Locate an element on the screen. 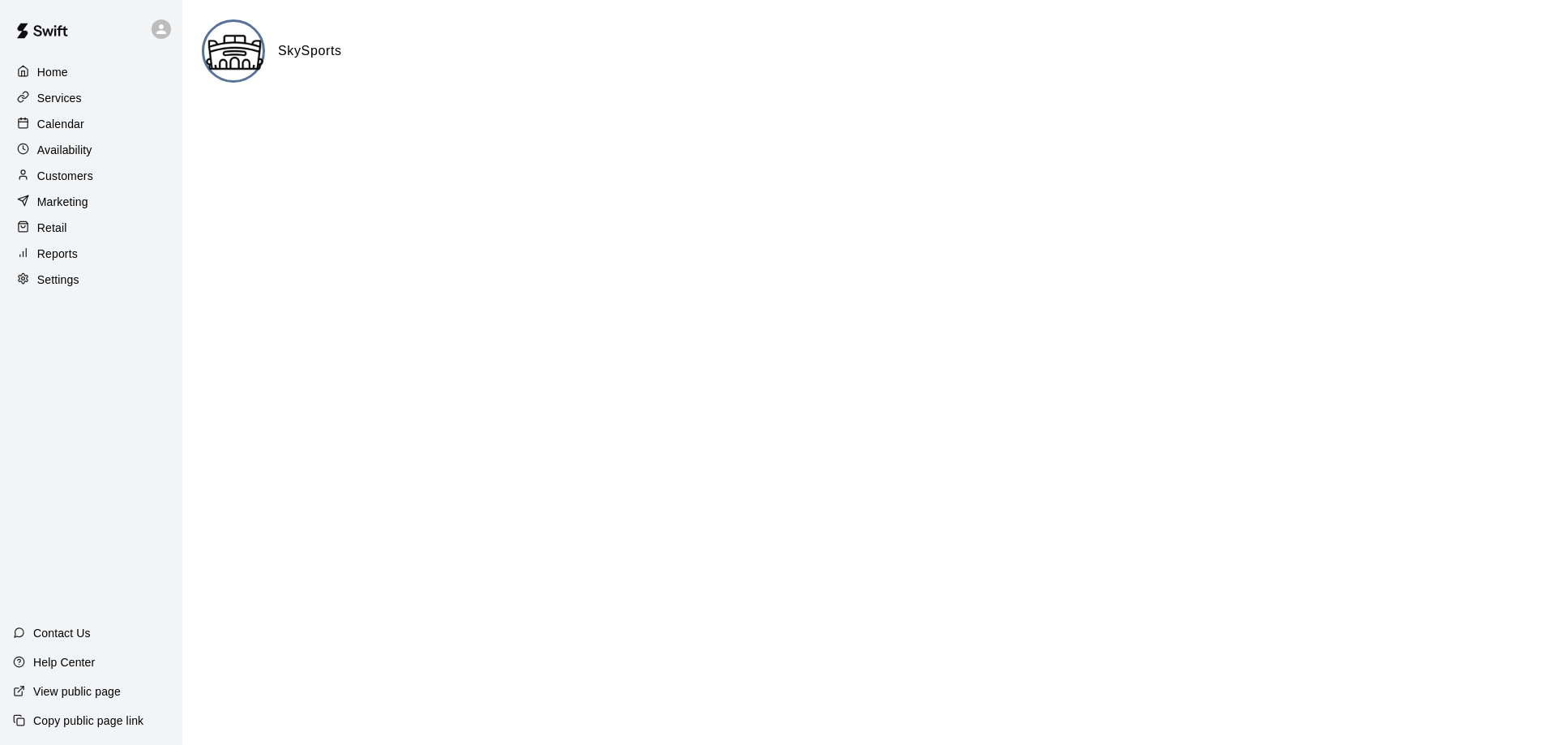 Image resolution: width=1544 pixels, height=745 pixels. a: Settings is located at coordinates (91, 280).